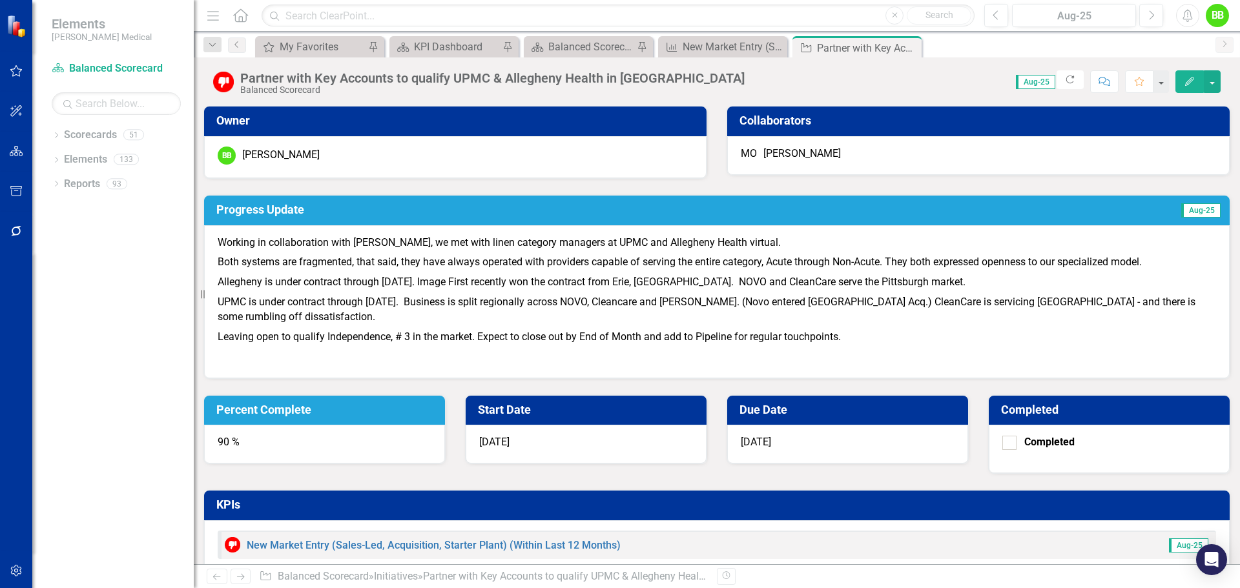 This screenshot has width=1240, height=588. Describe the element at coordinates (1074, 16) in the screenshot. I see `div: Aug-25` at that location.